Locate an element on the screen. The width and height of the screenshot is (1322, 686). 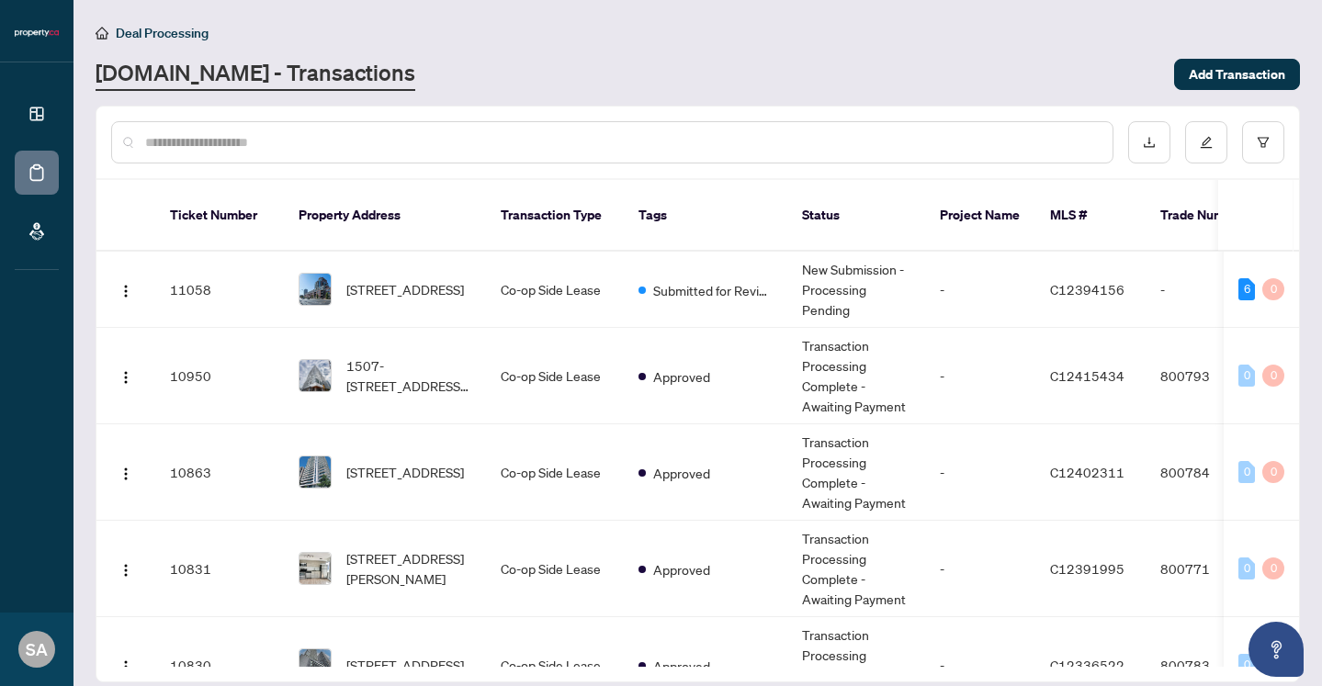
span: C12336522 is located at coordinates (1087, 665).